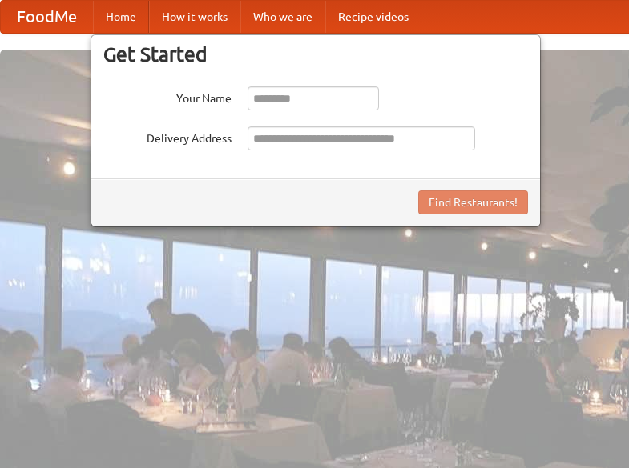 The height and width of the screenshot is (468, 629). I want to click on a: Recipe videos, so click(373, 17).